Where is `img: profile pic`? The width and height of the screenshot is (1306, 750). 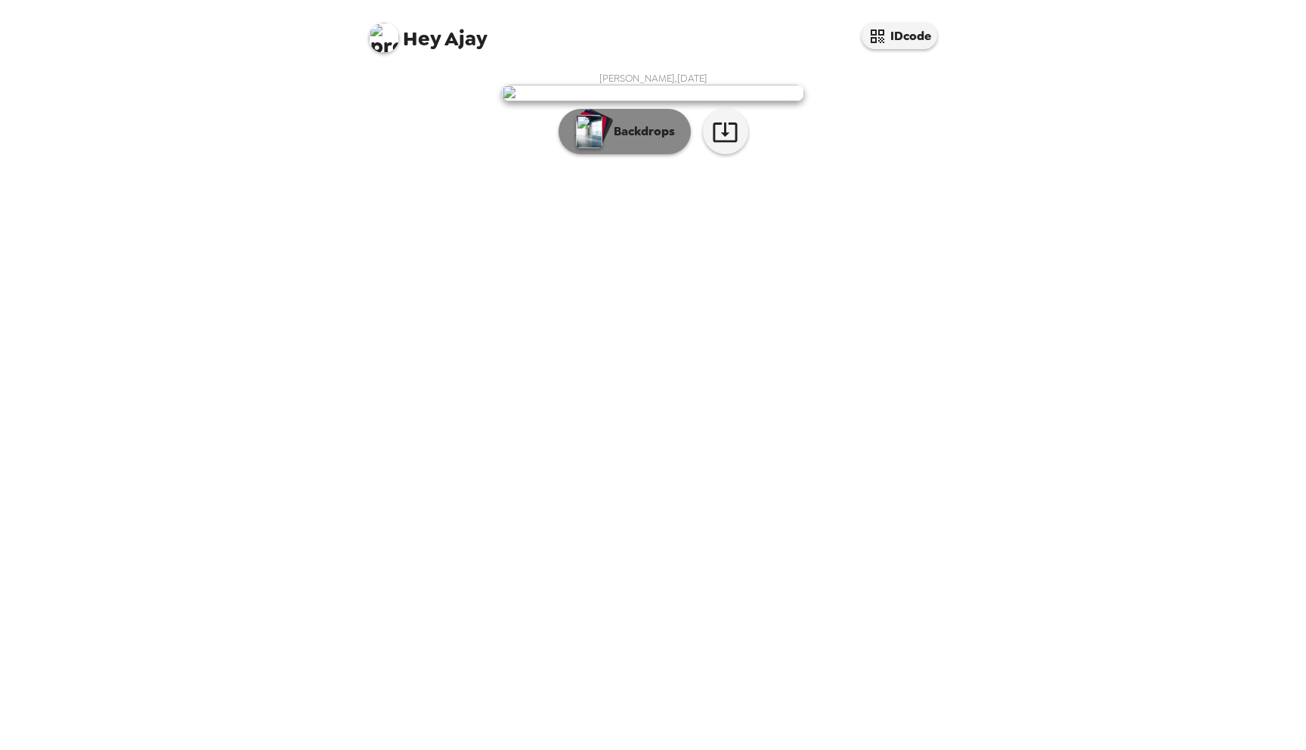 img: profile pic is located at coordinates (384, 38).